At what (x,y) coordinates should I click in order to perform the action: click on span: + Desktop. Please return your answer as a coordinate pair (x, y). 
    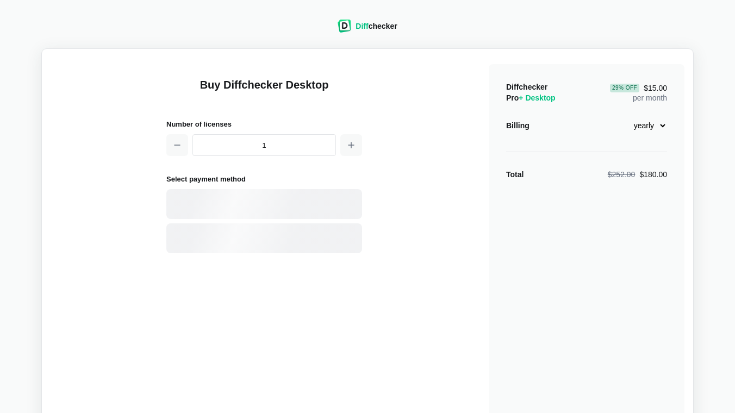
    Looking at the image, I should click on (537, 98).